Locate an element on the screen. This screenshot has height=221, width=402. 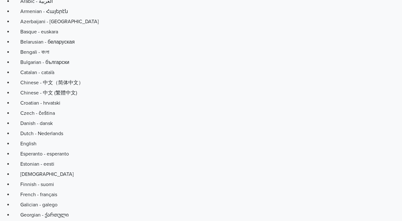
a: English is located at coordinates (207, 143).